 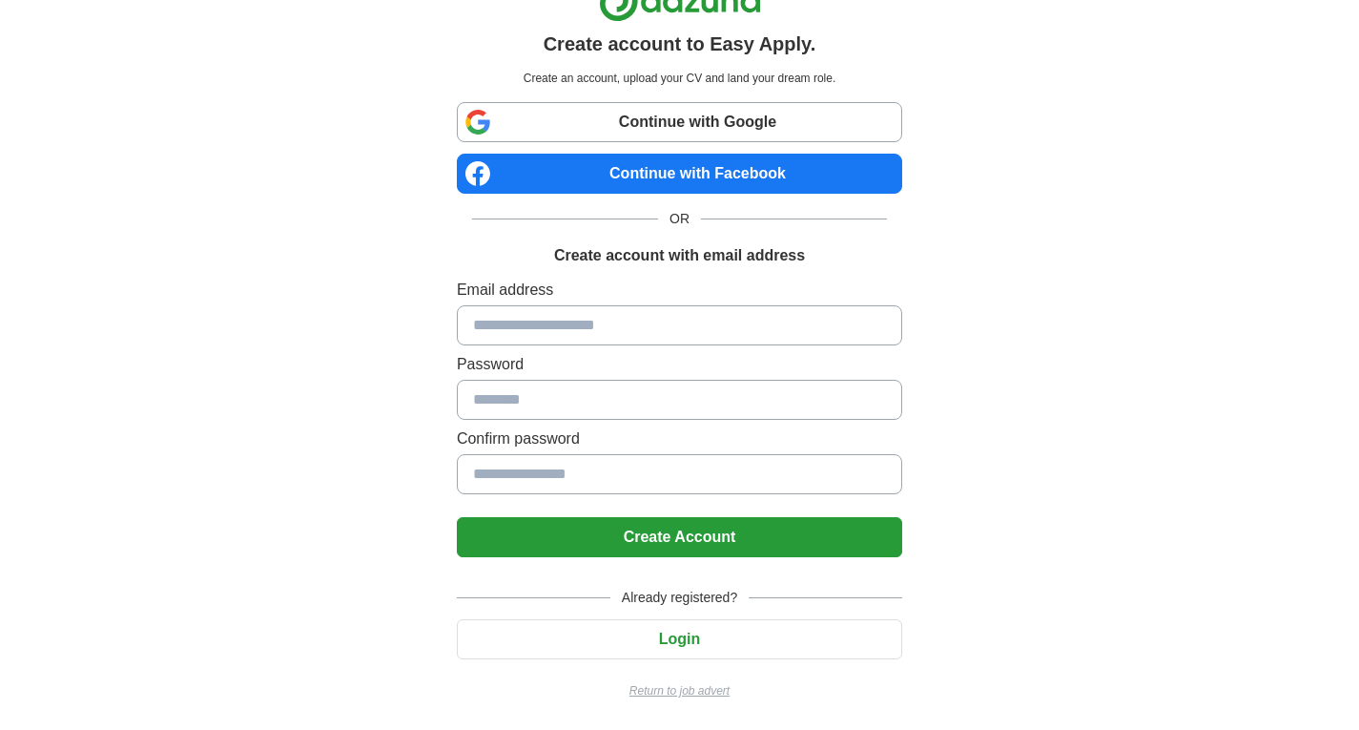 I want to click on a: Continue with Google, so click(x=679, y=122).